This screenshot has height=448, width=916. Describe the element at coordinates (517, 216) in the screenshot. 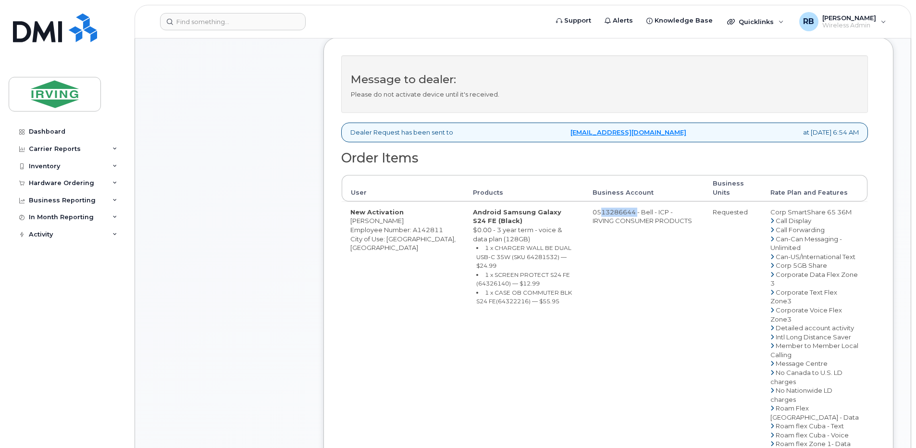

I see `strong: Android Samsung Galaxy S24 FE (Black)` at that location.